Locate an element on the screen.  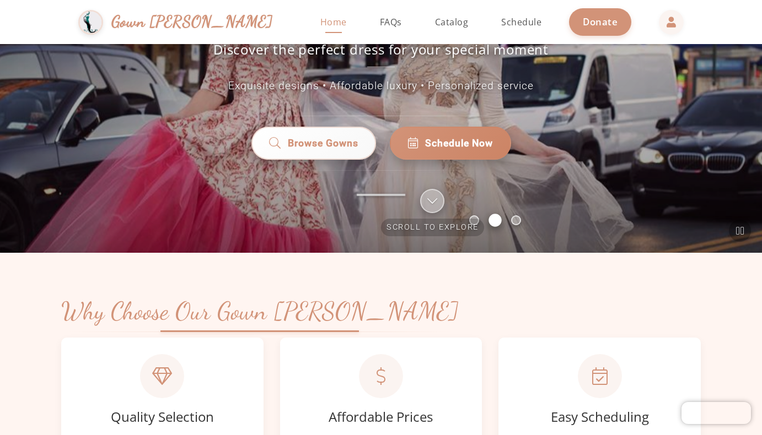
h3: Affordable Prices is located at coordinates (381, 417).